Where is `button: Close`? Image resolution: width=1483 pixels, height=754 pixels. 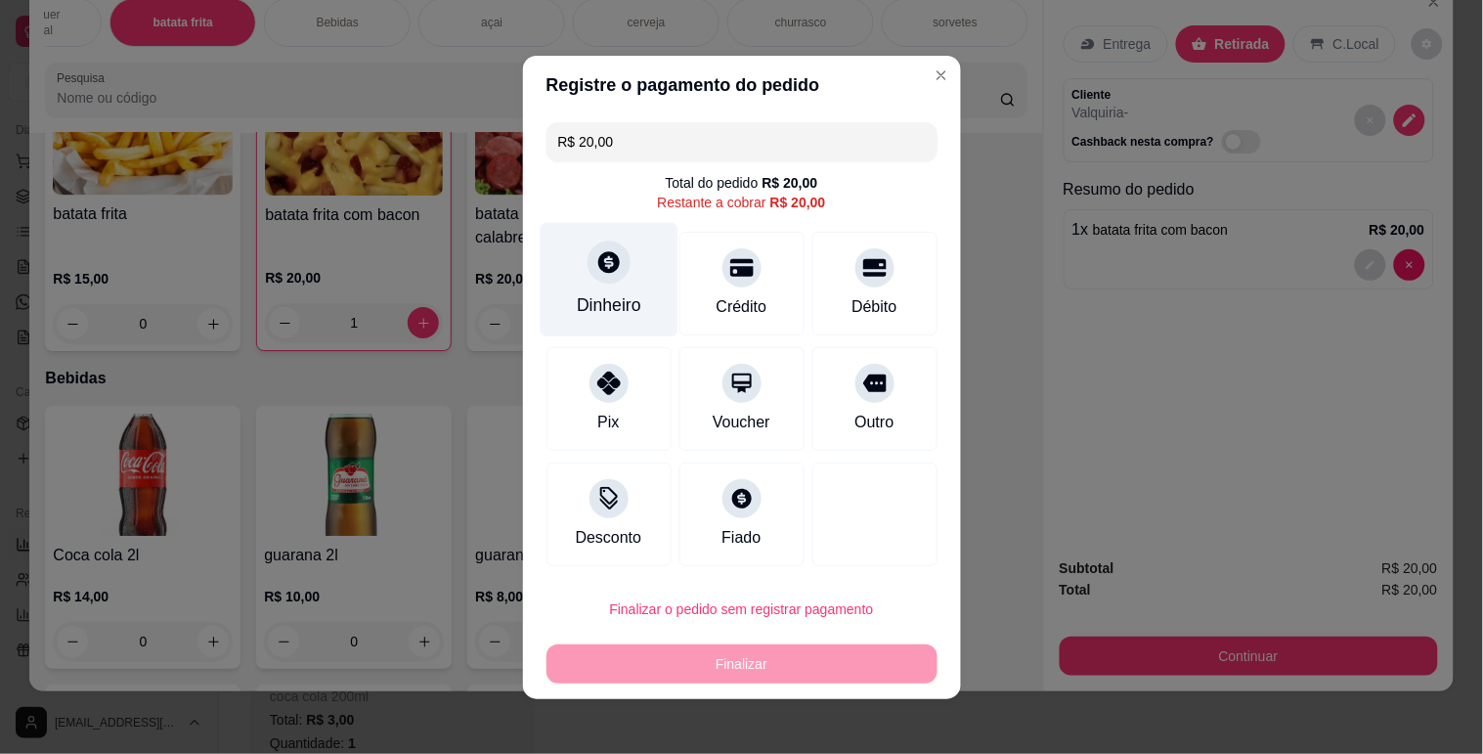 button: Close is located at coordinates (941, 75).